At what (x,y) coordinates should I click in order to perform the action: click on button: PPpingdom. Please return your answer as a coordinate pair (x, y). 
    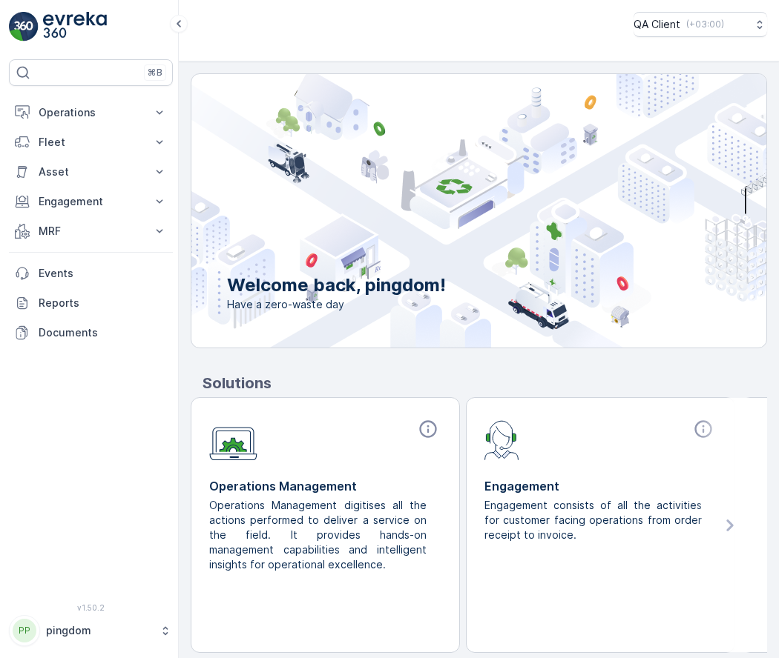
    Looking at the image, I should click on (90, 631).